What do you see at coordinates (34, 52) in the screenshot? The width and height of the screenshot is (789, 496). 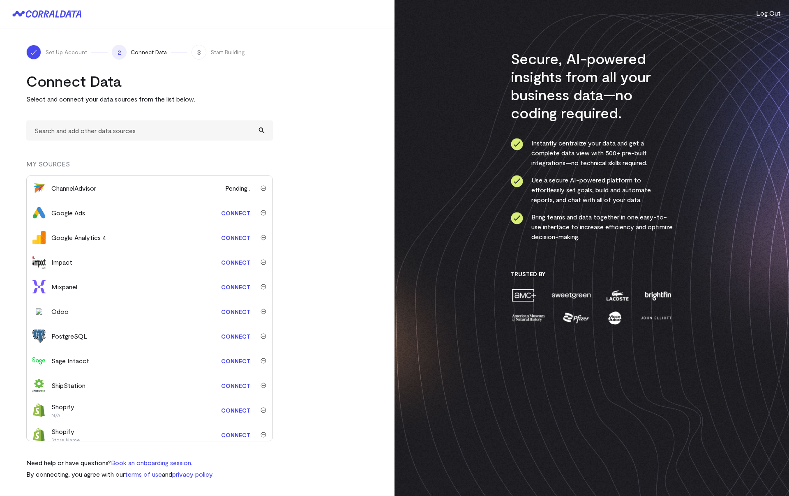 I see `img: ico-check-white-5ff98cb1.svg` at bounding box center [34, 52].